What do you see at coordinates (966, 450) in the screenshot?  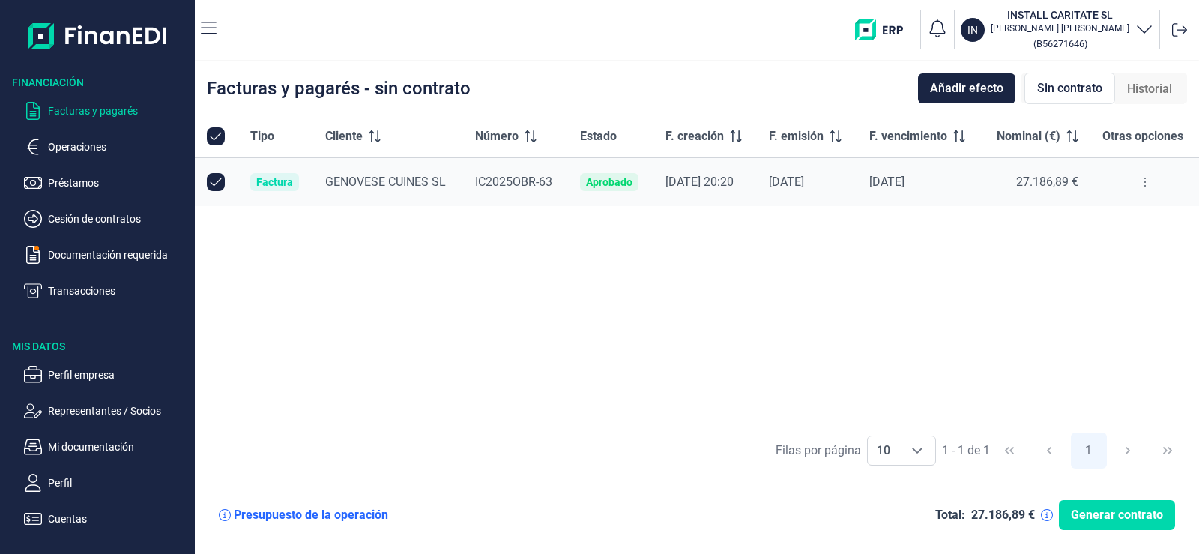 I see `span: 1 - 1 de 1` at bounding box center [966, 450].